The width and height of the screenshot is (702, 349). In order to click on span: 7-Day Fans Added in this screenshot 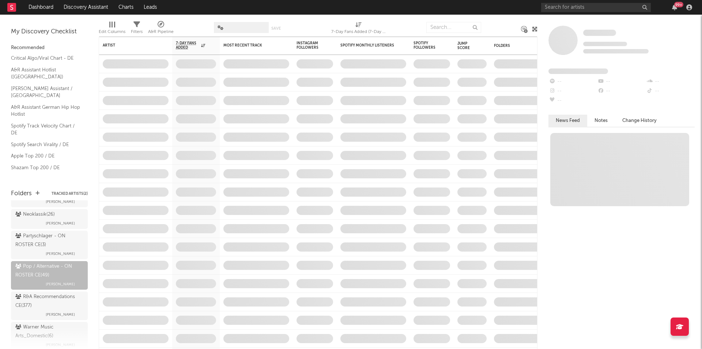, I will do `click(188, 45)`.